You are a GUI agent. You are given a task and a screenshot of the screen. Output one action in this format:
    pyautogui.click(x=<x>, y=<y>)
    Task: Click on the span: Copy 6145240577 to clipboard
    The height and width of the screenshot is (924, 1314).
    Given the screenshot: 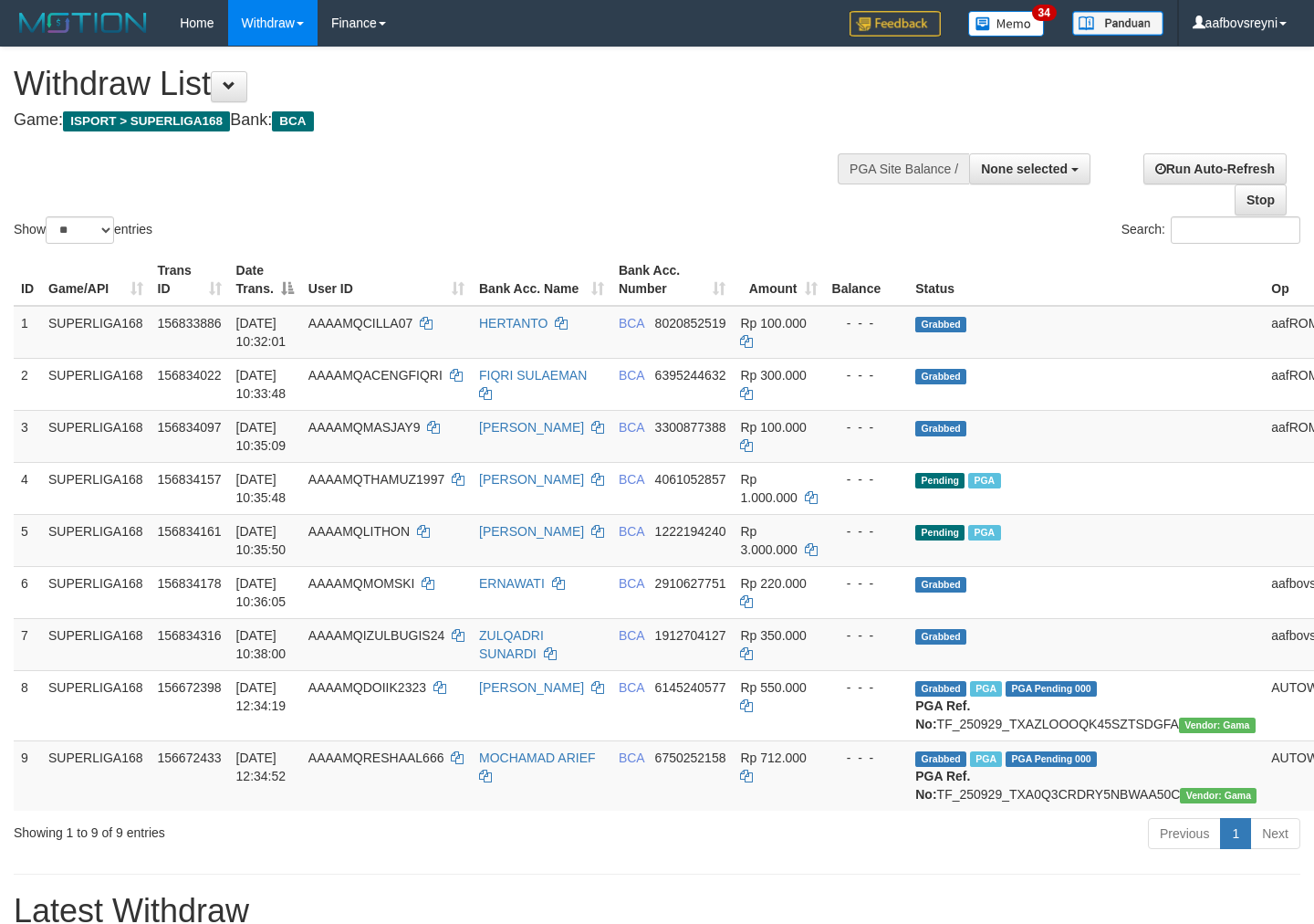 What is the action you would take?
    pyautogui.click(x=691, y=687)
    